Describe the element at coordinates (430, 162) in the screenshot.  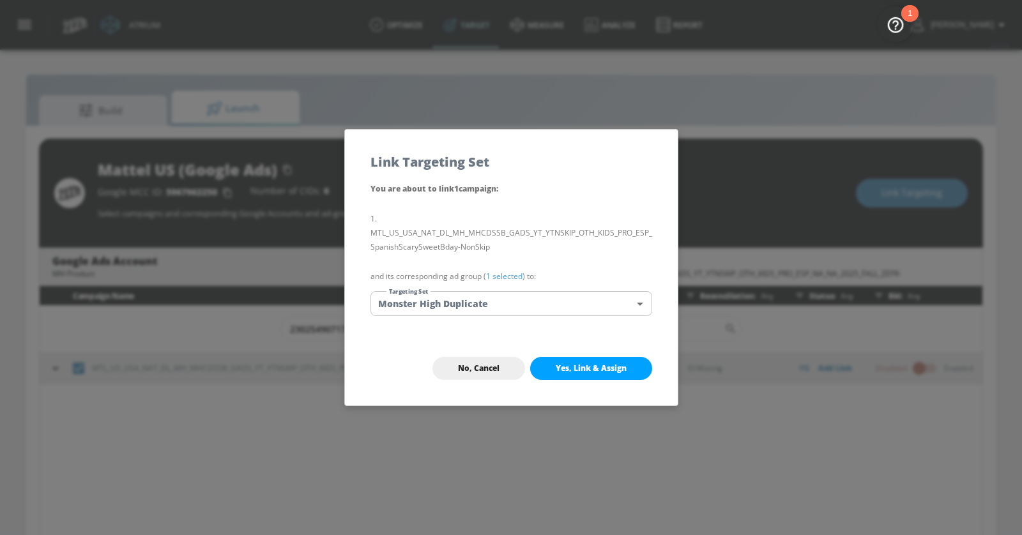
I see `h5: Link Targeting Set` at that location.